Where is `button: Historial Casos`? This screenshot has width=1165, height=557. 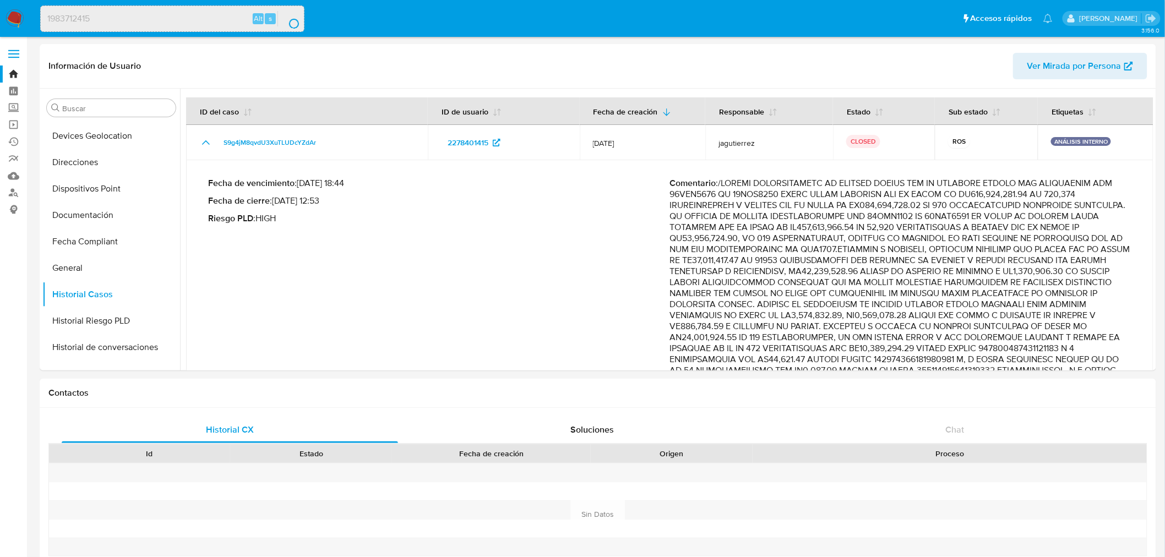 button: Historial Casos is located at coordinates (111, 295).